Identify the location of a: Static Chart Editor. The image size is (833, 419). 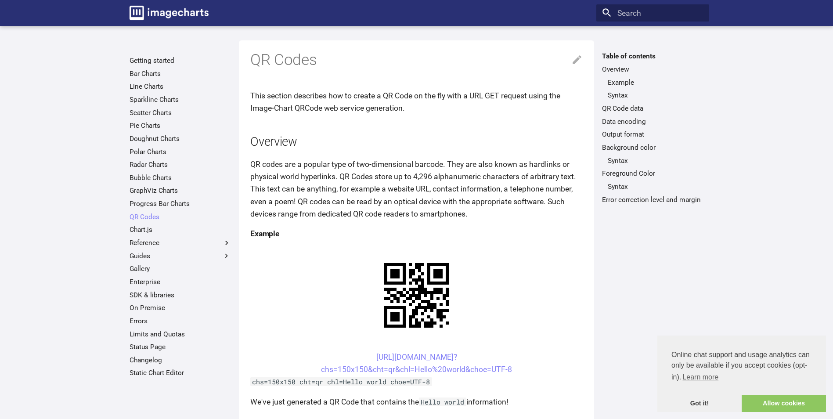
(180, 373).